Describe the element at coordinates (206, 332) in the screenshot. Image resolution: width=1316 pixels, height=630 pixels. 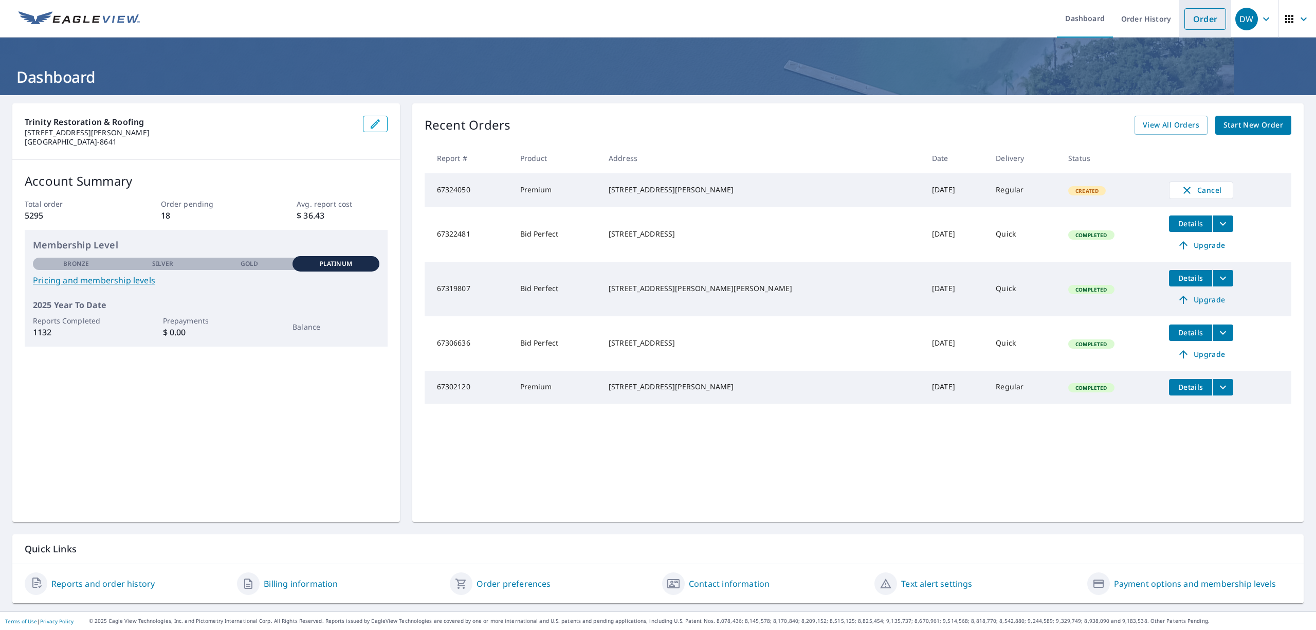
I see `p: $ 0.00` at that location.